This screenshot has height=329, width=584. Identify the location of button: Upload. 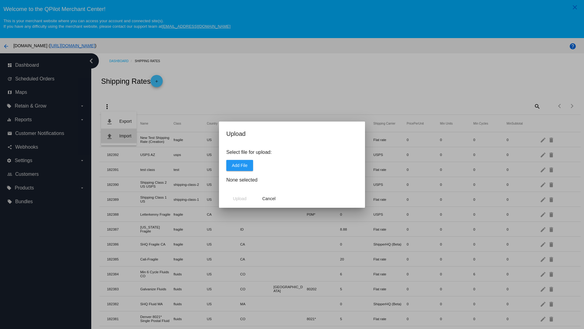
(240, 198).